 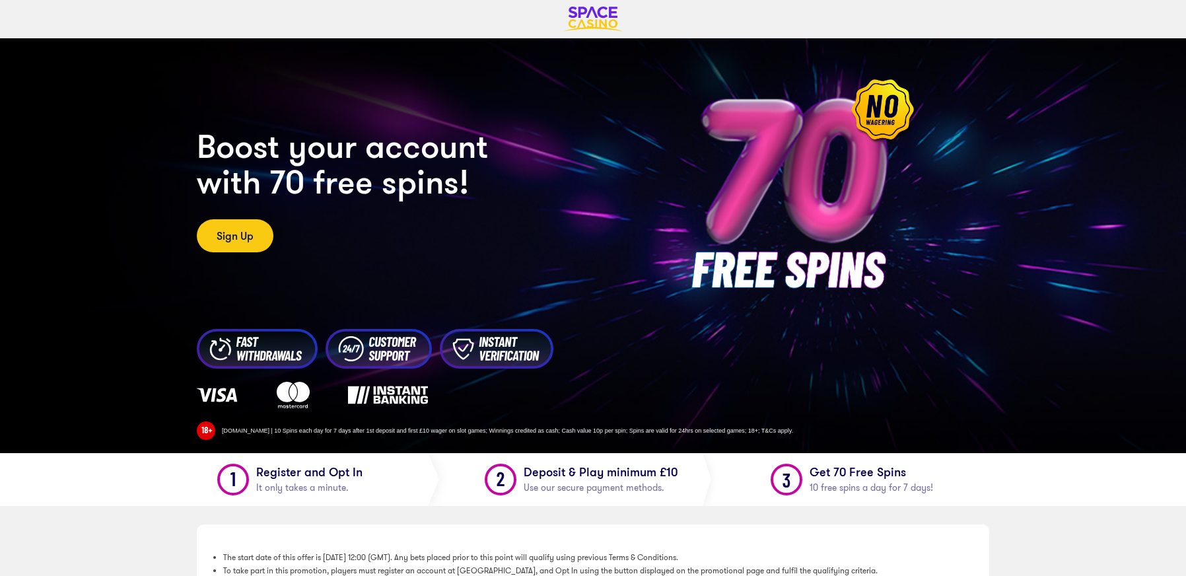 What do you see at coordinates (500, 479) in the screenshot?
I see `img: Step 2` at bounding box center [500, 479].